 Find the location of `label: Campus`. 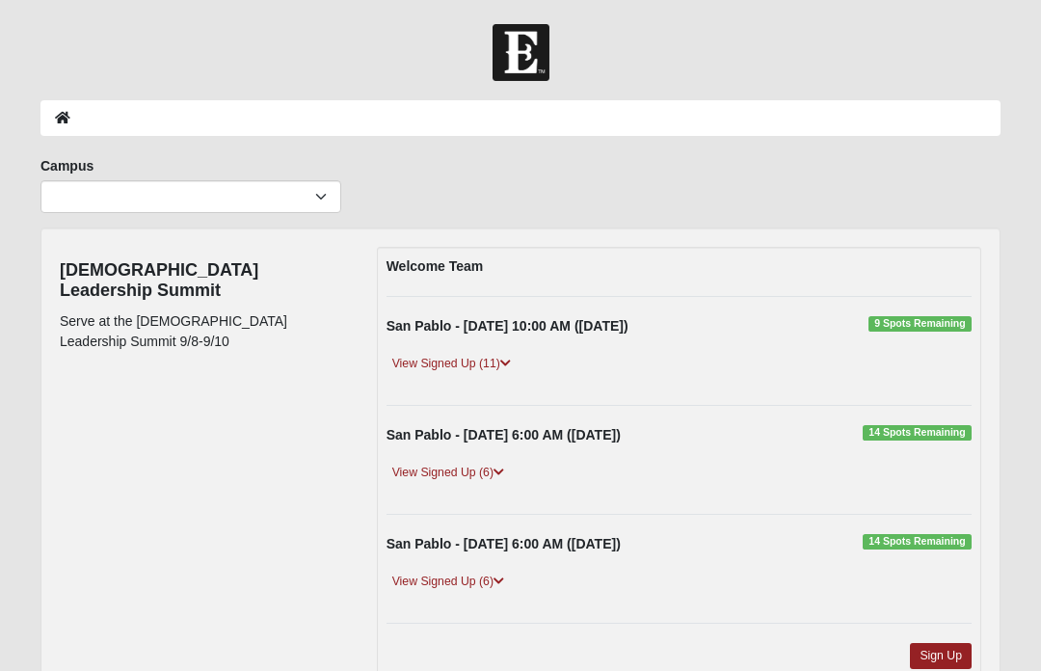

label: Campus is located at coordinates (66, 166).